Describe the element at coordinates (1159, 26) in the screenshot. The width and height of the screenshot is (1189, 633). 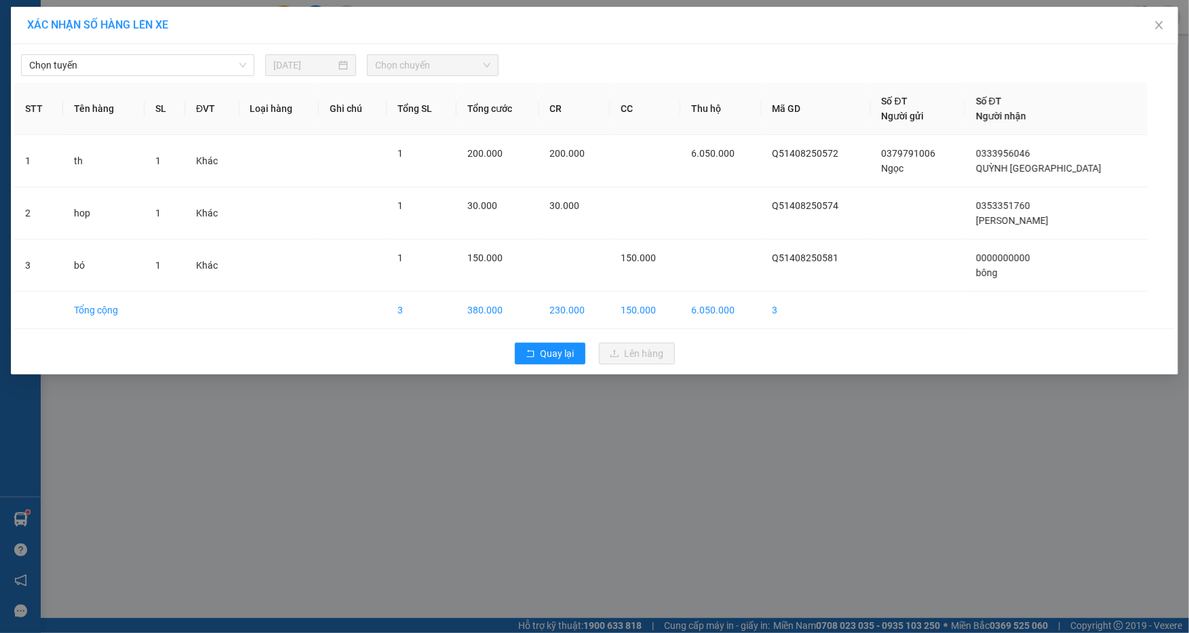
I see `button: Close` at that location.